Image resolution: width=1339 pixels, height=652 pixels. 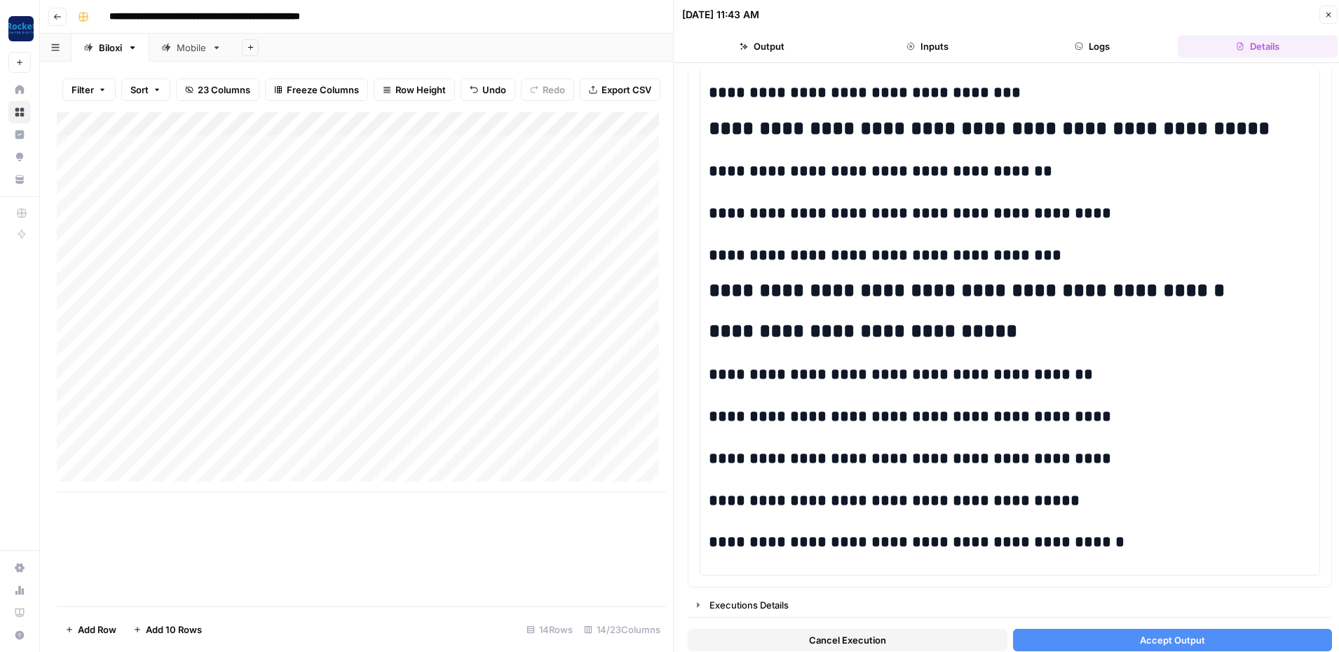 What do you see at coordinates (1173, 640) in the screenshot?
I see `button: Accept Output` at bounding box center [1173, 640].